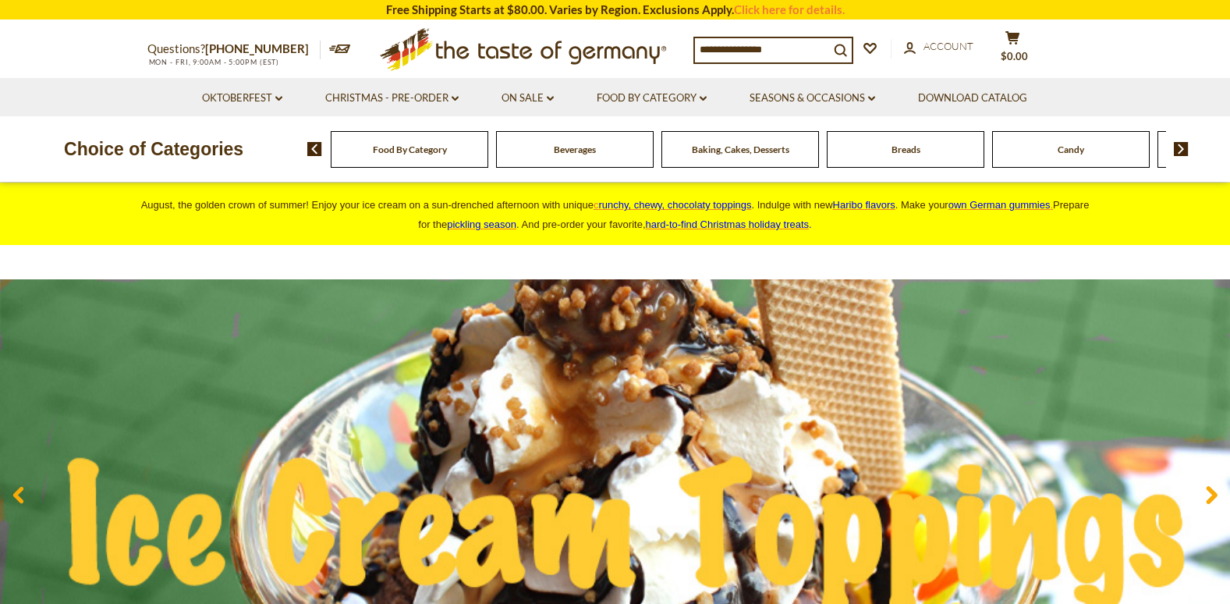 This screenshot has height=604, width=1230. What do you see at coordinates (906, 149) in the screenshot?
I see `a: Breads` at bounding box center [906, 149].